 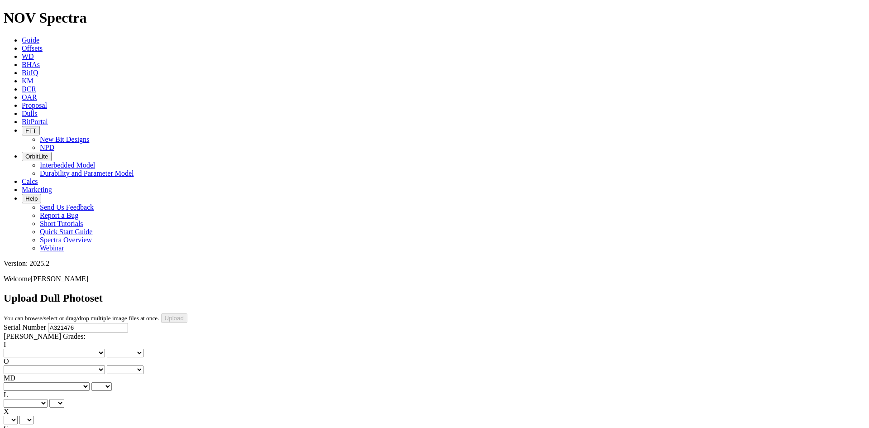 I want to click on span: Marketing, so click(x=37, y=189).